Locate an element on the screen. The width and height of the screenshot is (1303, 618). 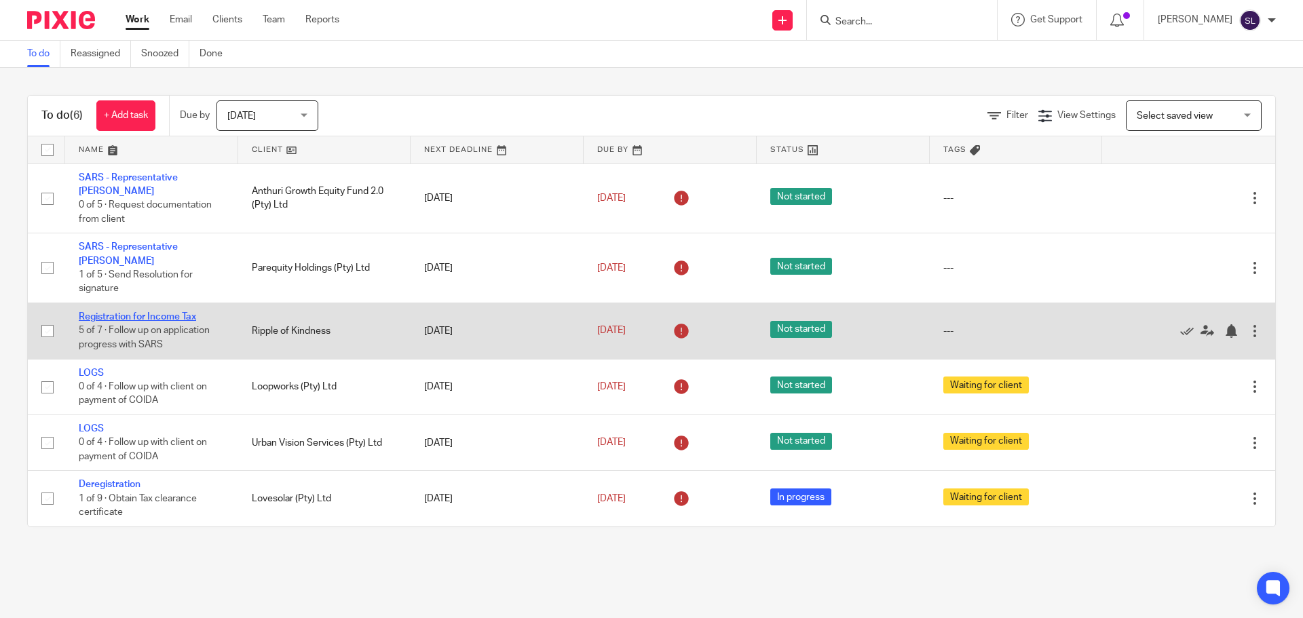
a: Snoozed is located at coordinates (165, 54).